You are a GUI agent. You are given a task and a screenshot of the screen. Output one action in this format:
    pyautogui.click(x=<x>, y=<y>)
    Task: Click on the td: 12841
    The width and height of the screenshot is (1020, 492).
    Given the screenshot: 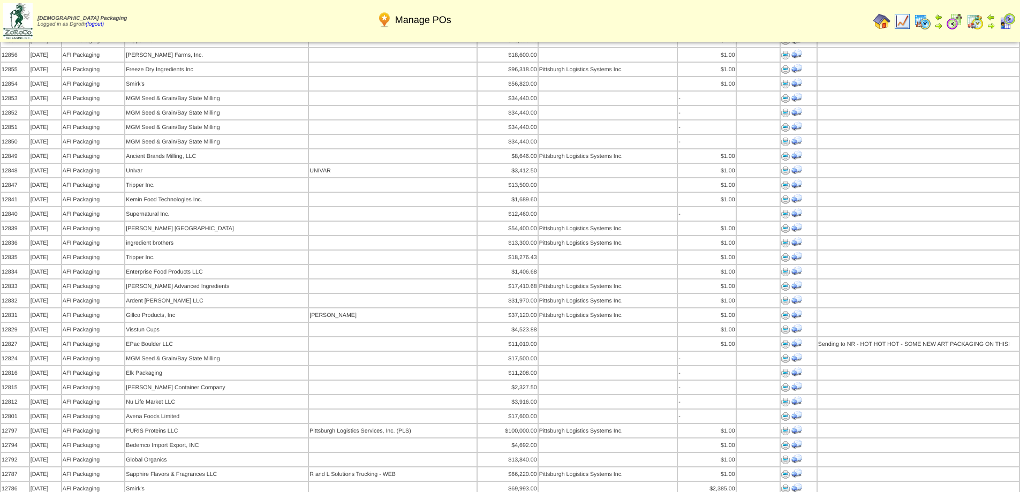 What is the action you would take?
    pyautogui.click(x=15, y=199)
    